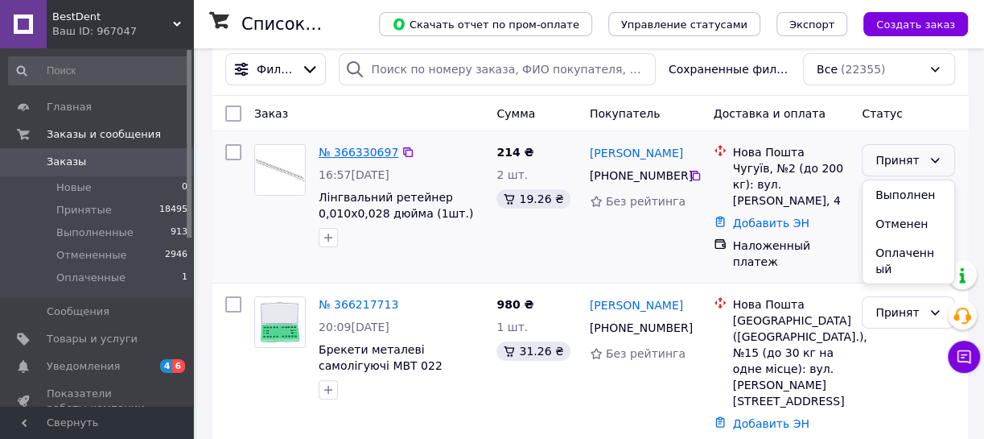  Describe the element at coordinates (909, 261) in the screenshot. I see `li: Оплаченный` at that location.